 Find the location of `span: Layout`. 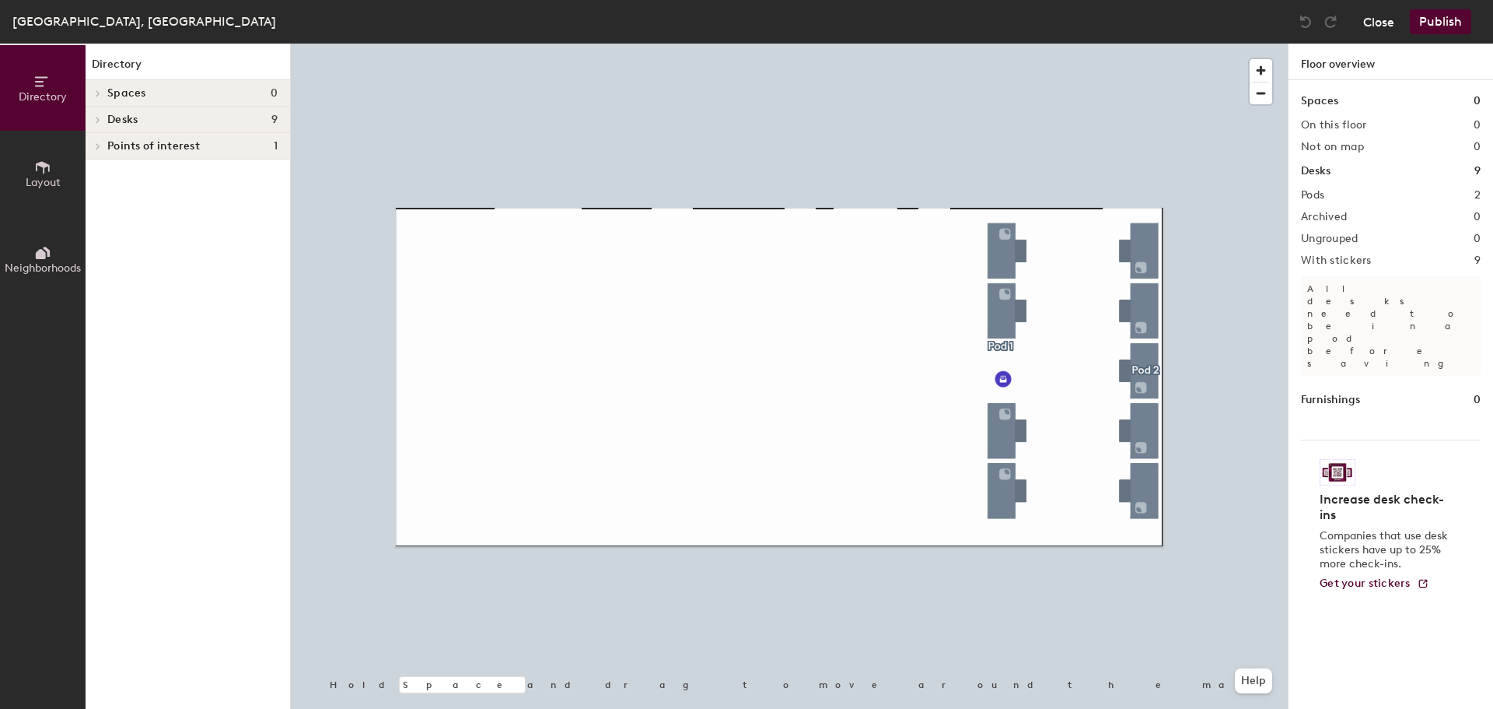

span: Layout is located at coordinates (43, 182).